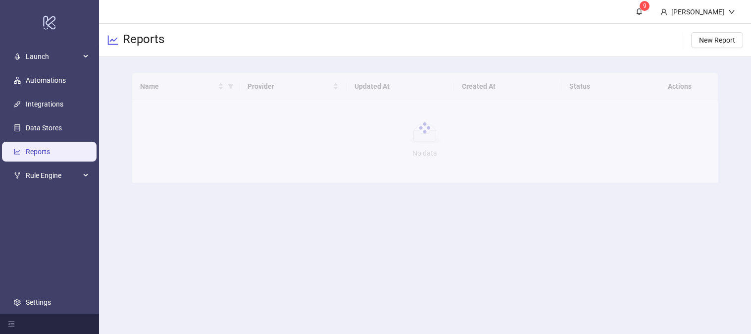 This screenshot has width=751, height=334. What do you see at coordinates (113, 40) in the screenshot?
I see `span: line-chart` at bounding box center [113, 40].